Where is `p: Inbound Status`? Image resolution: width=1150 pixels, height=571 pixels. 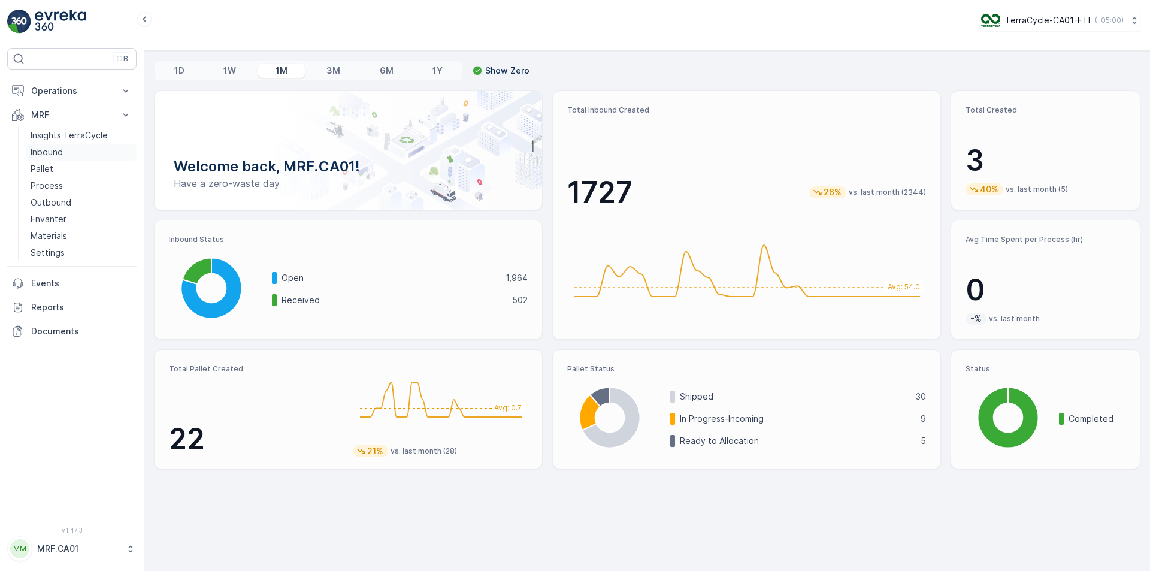 p: Inbound Status is located at coordinates (348, 240).